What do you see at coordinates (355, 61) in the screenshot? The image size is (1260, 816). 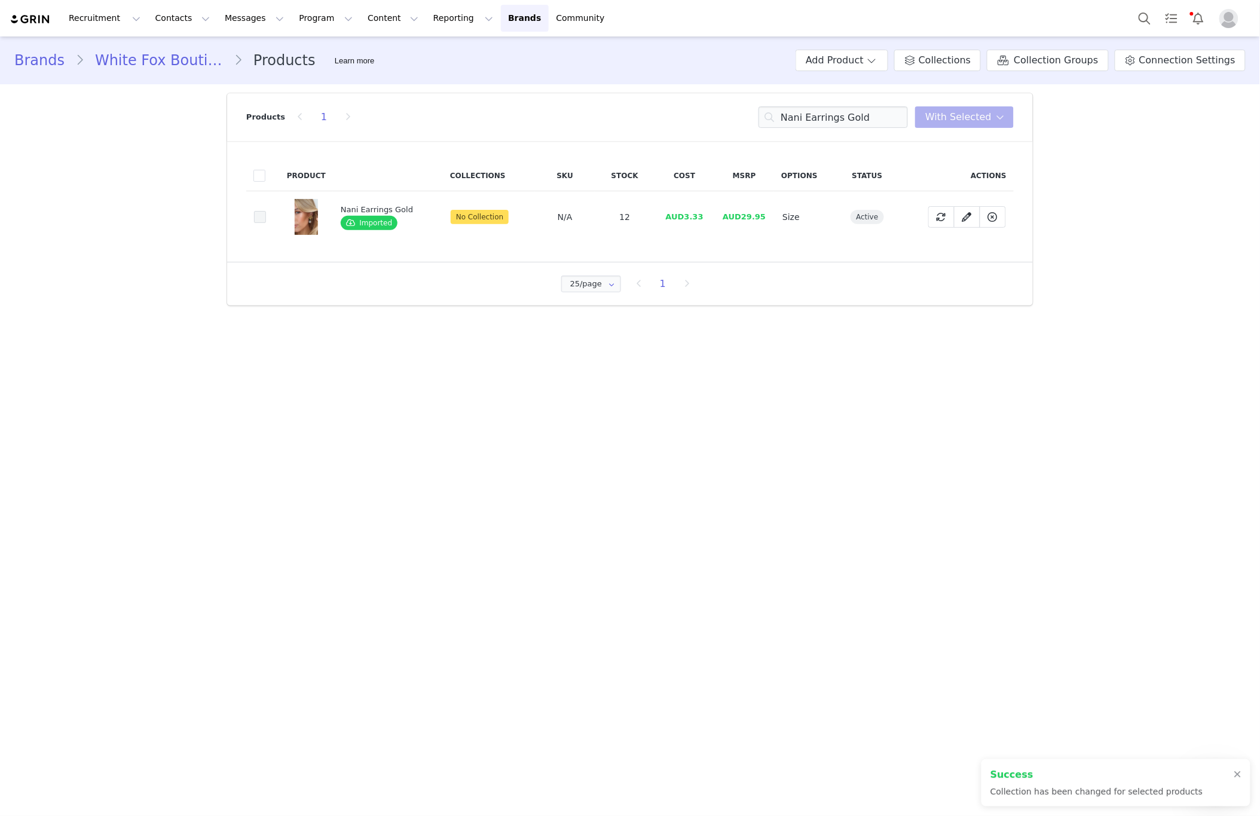 I see `div: Tooltip anchor` at bounding box center [355, 61].